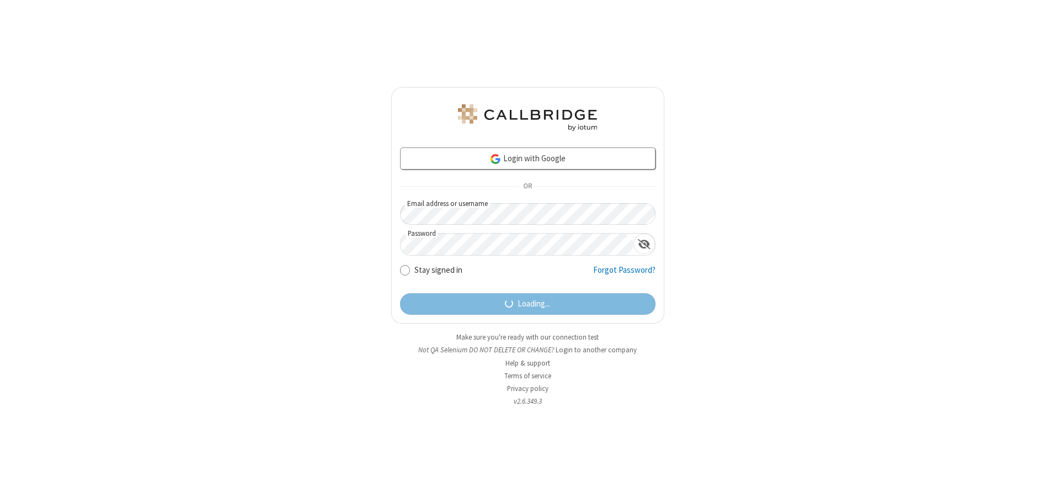  Describe the element at coordinates (527, 214) in the screenshot. I see `input: Email address or username` at that location.